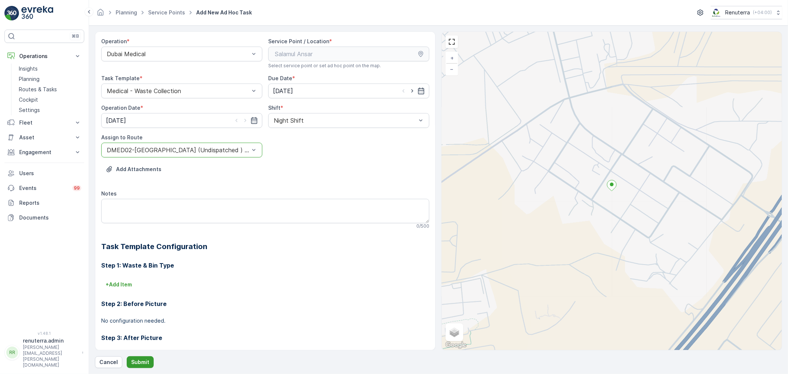  Describe the element at coordinates (121, 107) in the screenshot. I see `label: Operation Date` at that location.